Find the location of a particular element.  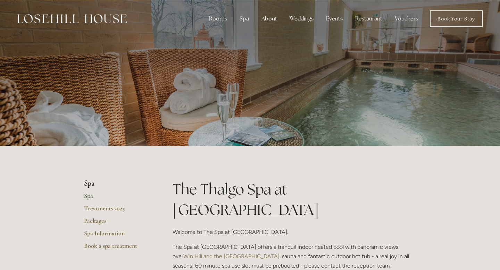

a: Spa is located at coordinates (117, 198).